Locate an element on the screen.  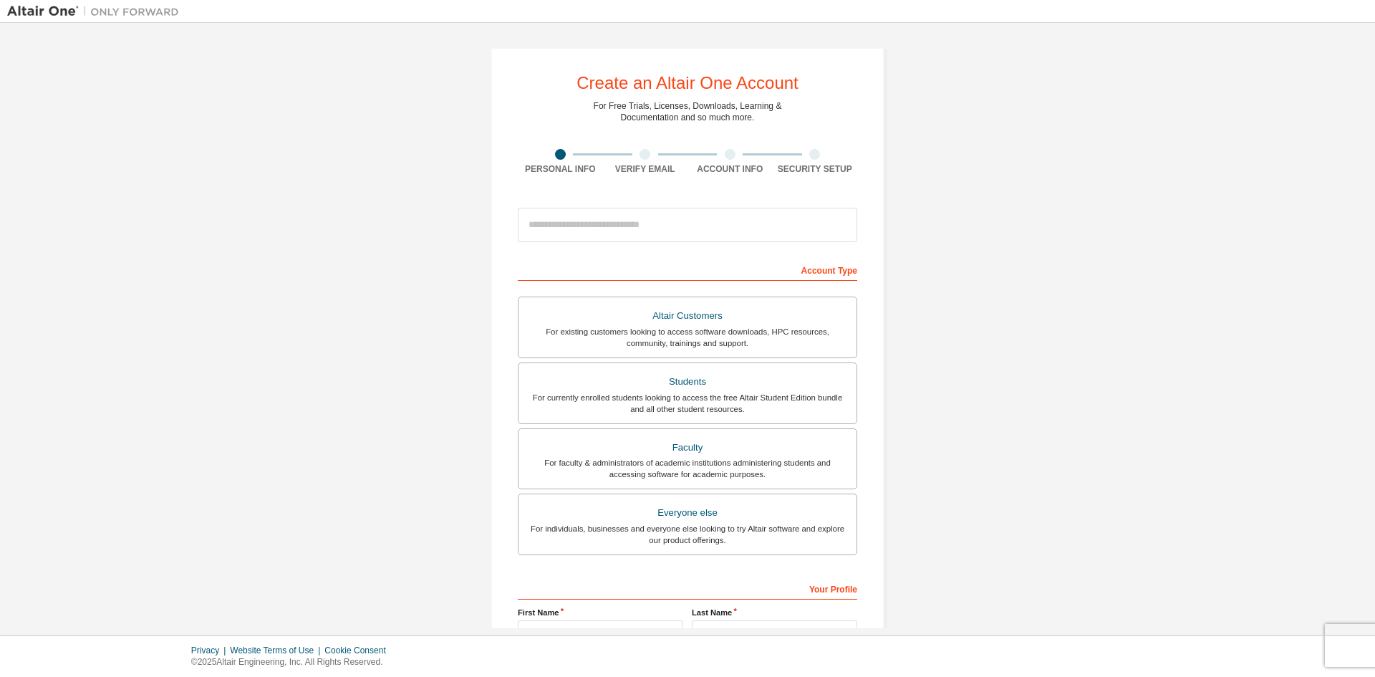
div: Students is located at coordinates (688, 382).